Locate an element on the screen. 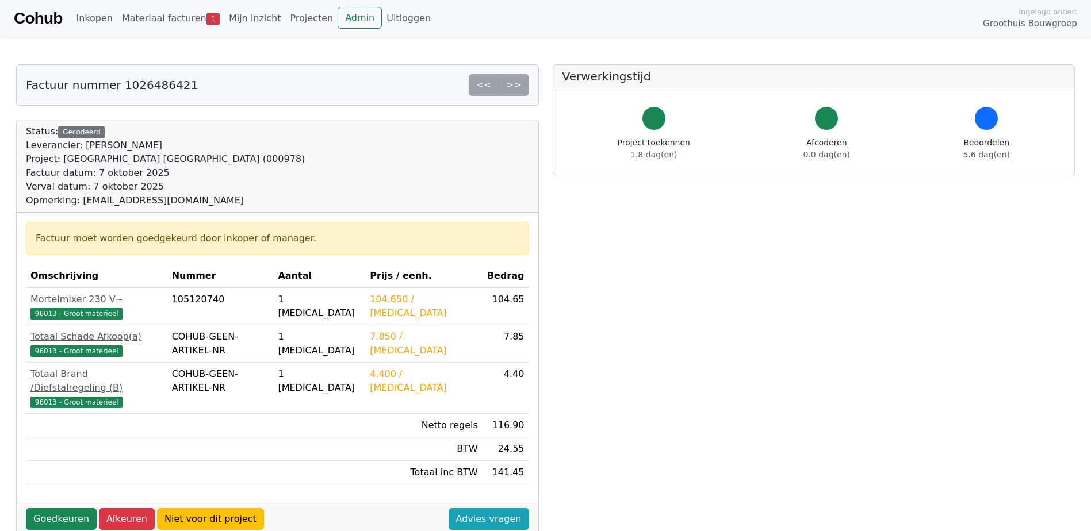 The image size is (1091, 531). a: Cohub is located at coordinates (38, 18).